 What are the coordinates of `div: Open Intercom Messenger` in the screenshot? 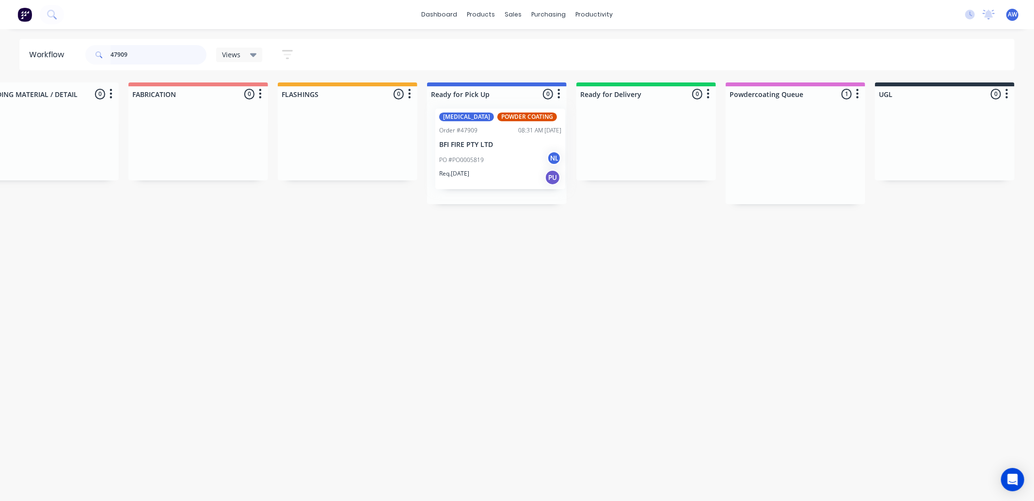 It's located at (1013, 479).